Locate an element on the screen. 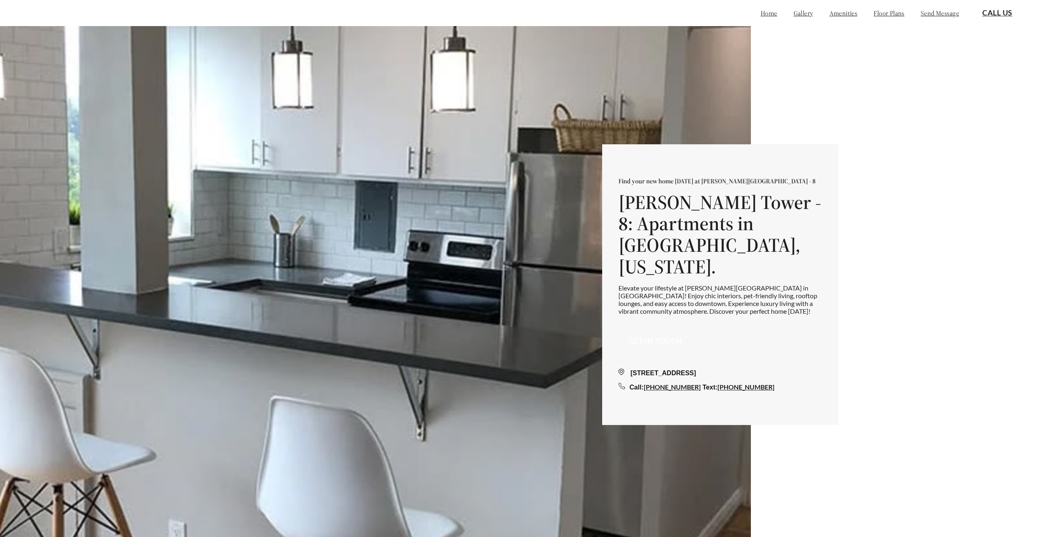 The image size is (1043, 537). a: amenities is located at coordinates (843, 13).